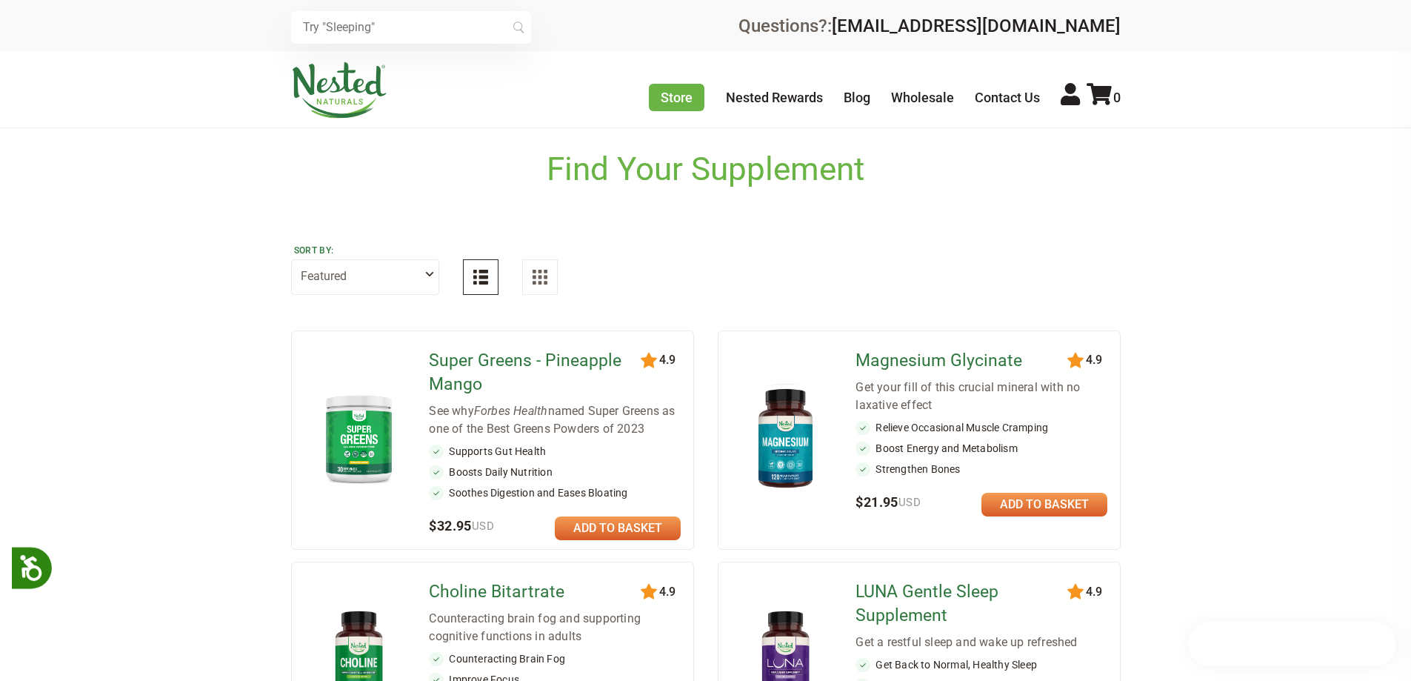 The image size is (1411, 681). I want to click on div: See why named Super Greens as one of the Best Greens Powders of 2023, so click(555, 420).